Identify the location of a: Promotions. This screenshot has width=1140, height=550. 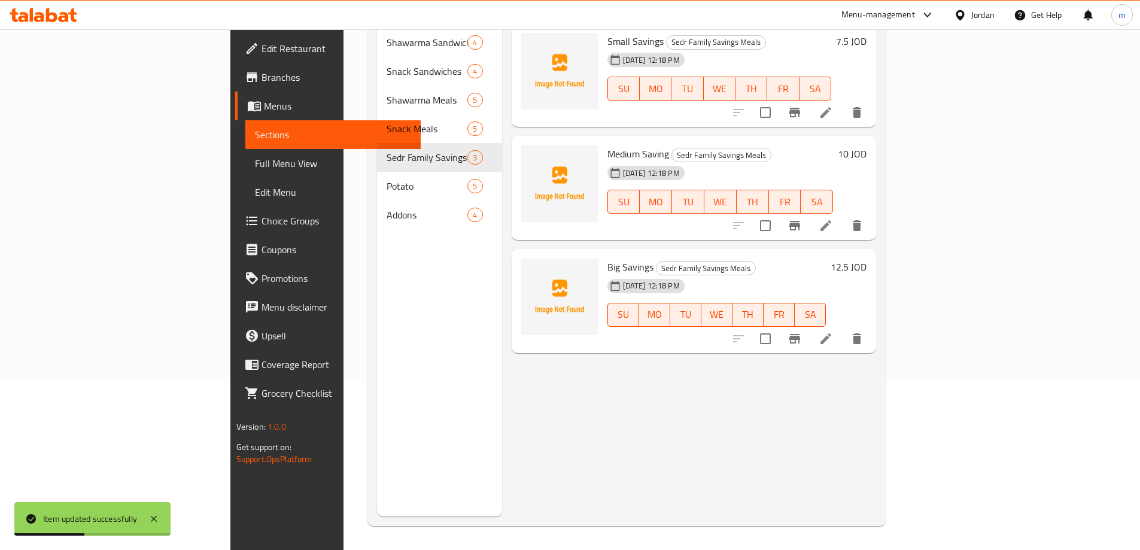
(328, 278).